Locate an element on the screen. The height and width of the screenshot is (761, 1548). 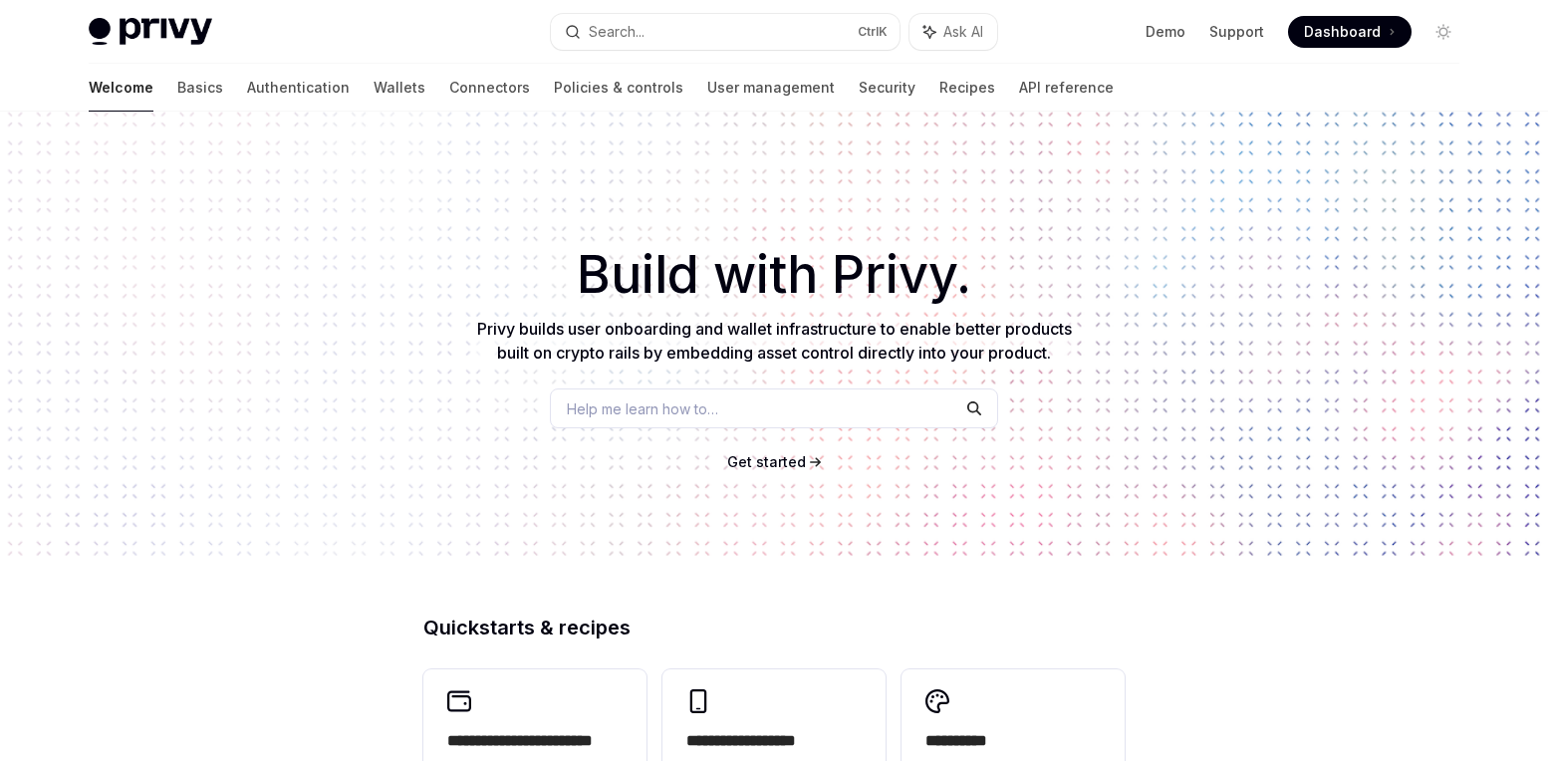
a: User management is located at coordinates (771, 88).